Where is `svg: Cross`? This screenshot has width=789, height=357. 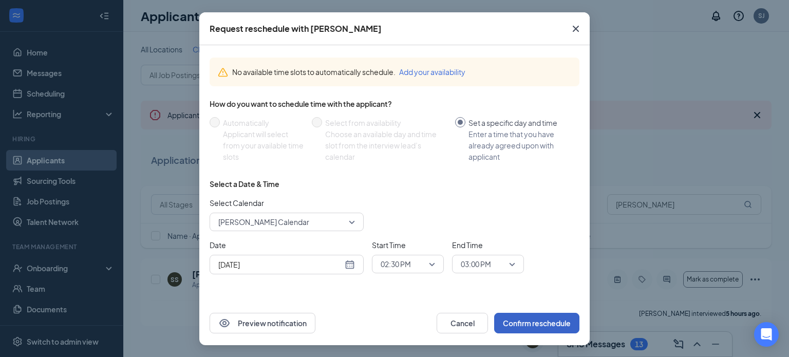
svg: Cross is located at coordinates (576, 29).